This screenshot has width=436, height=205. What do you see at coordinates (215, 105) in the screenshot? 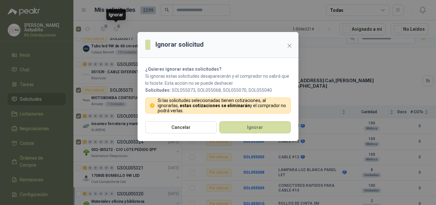
I see `strong: estas cotizaciones se eliminarán` at bounding box center [215, 105].